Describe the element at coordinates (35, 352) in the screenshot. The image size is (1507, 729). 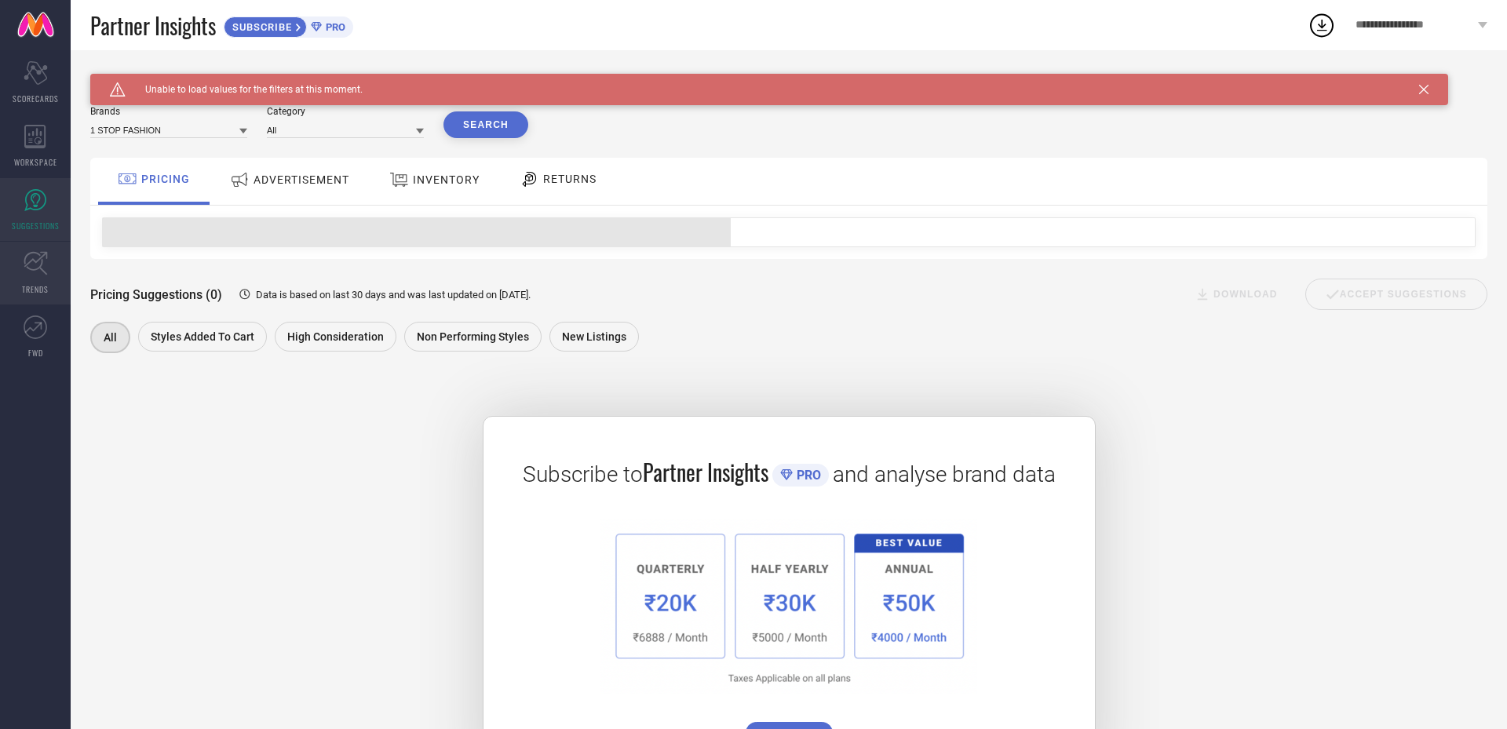
I see `span: FWD` at that location.